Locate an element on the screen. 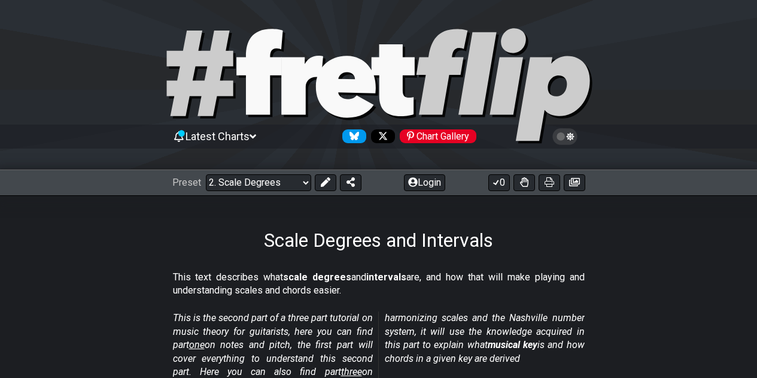 This screenshot has height=378, width=757. strong: intervals is located at coordinates (386, 277).